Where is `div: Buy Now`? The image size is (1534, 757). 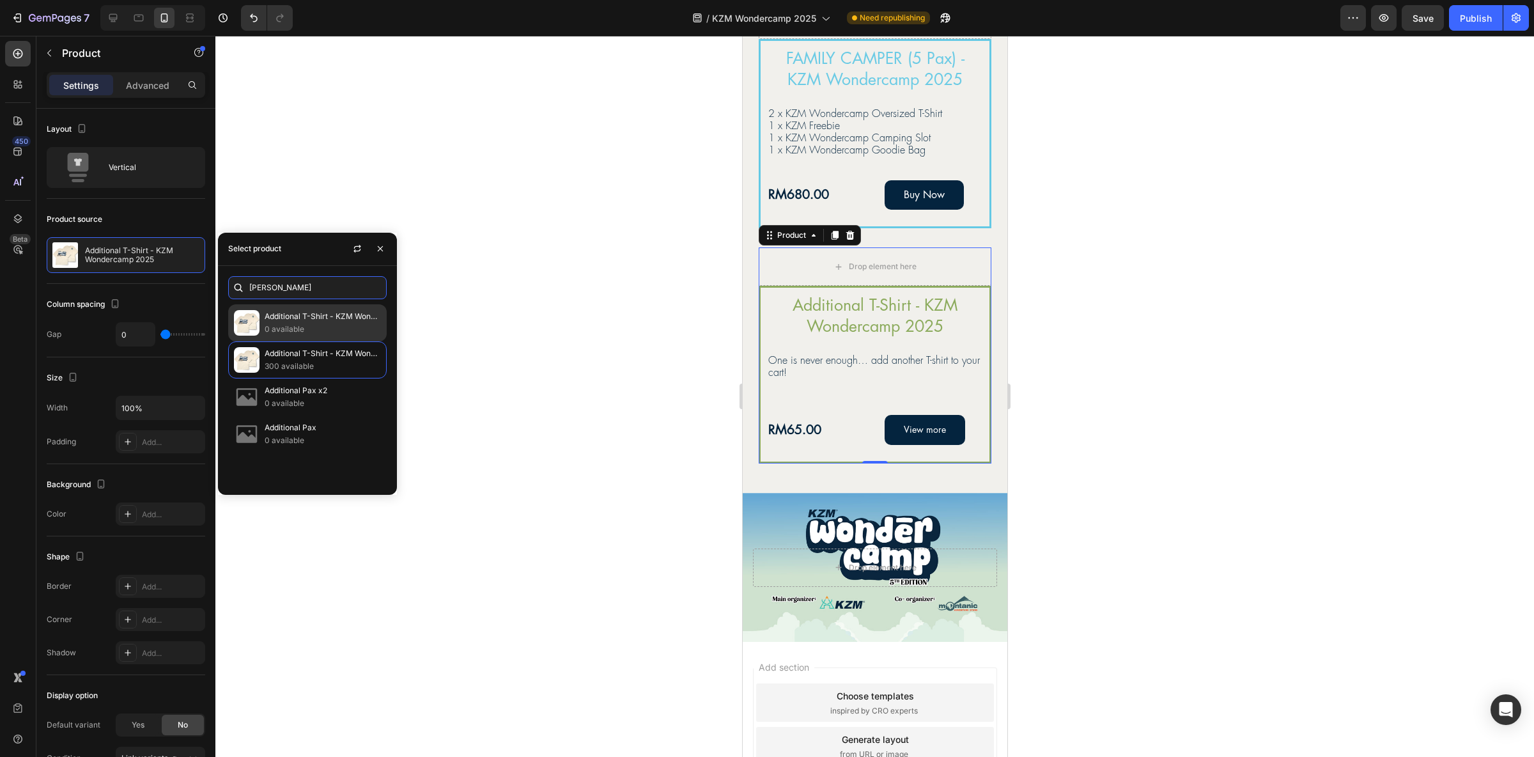
div: Buy Now is located at coordinates (181, 159).